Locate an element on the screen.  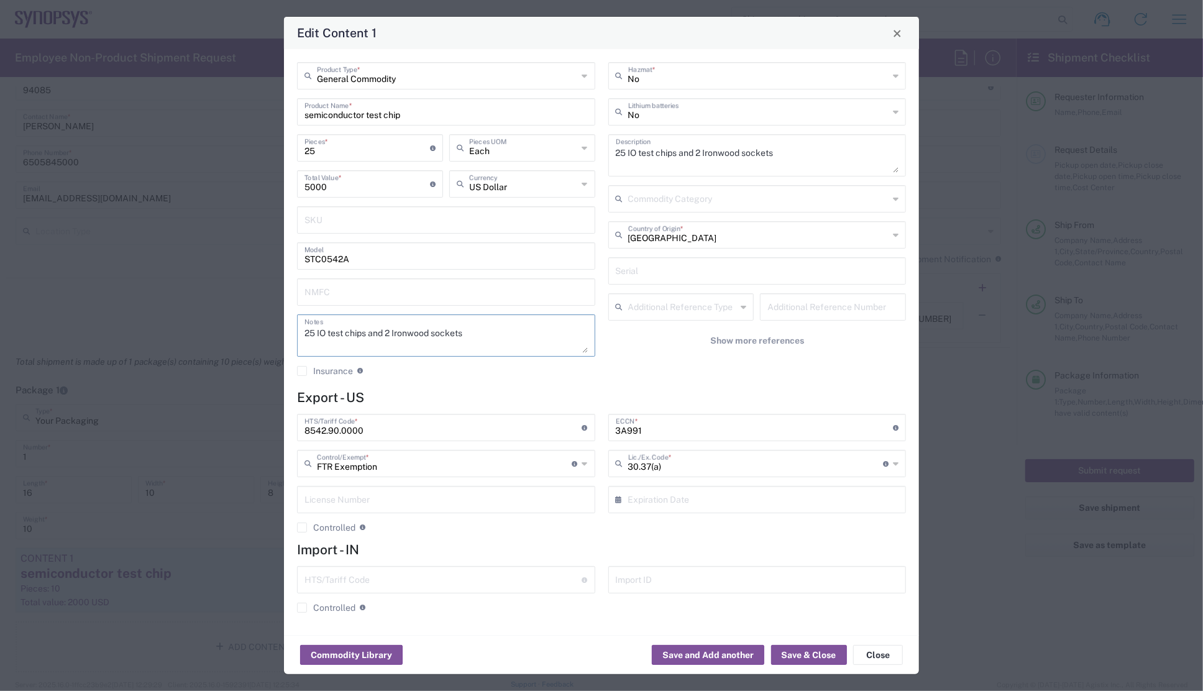
button: Save and Add another is located at coordinates (708, 655).